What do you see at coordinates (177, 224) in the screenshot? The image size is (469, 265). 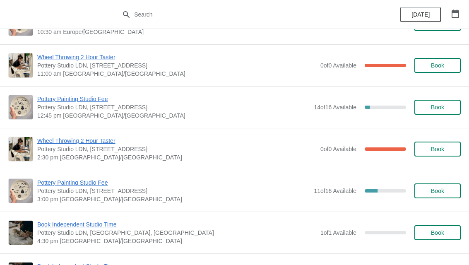 I see `span: Book Independent Studio Time` at bounding box center [177, 224].